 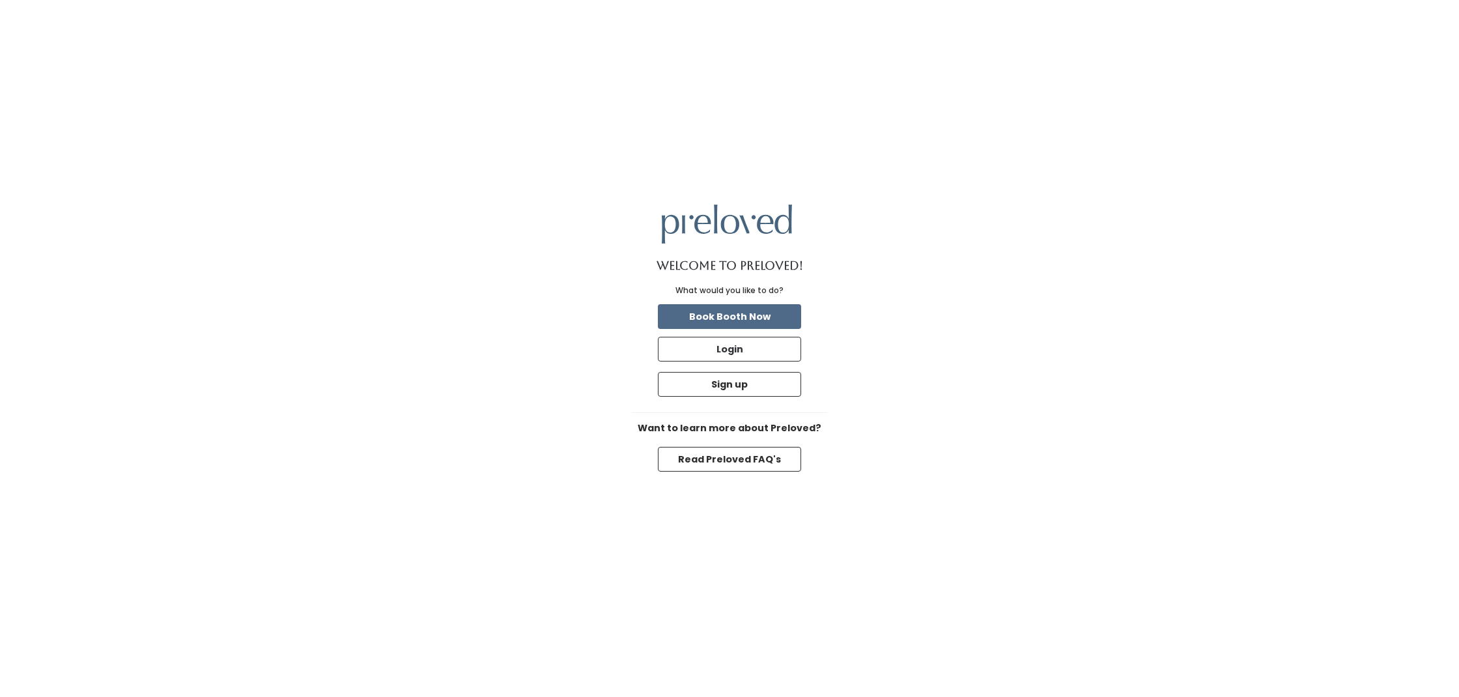 I want to click on a: Login, so click(x=730, y=349).